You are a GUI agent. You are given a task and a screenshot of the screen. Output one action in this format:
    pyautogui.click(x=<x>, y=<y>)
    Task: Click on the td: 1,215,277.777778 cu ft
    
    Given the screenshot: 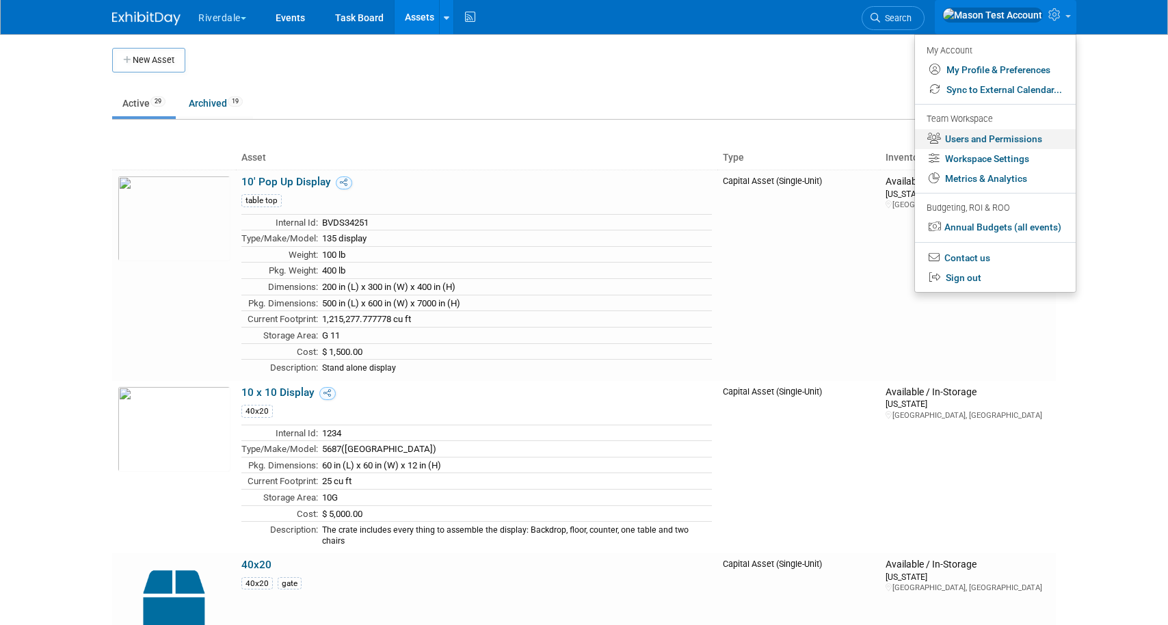 What is the action you would take?
    pyautogui.click(x=515, y=319)
    